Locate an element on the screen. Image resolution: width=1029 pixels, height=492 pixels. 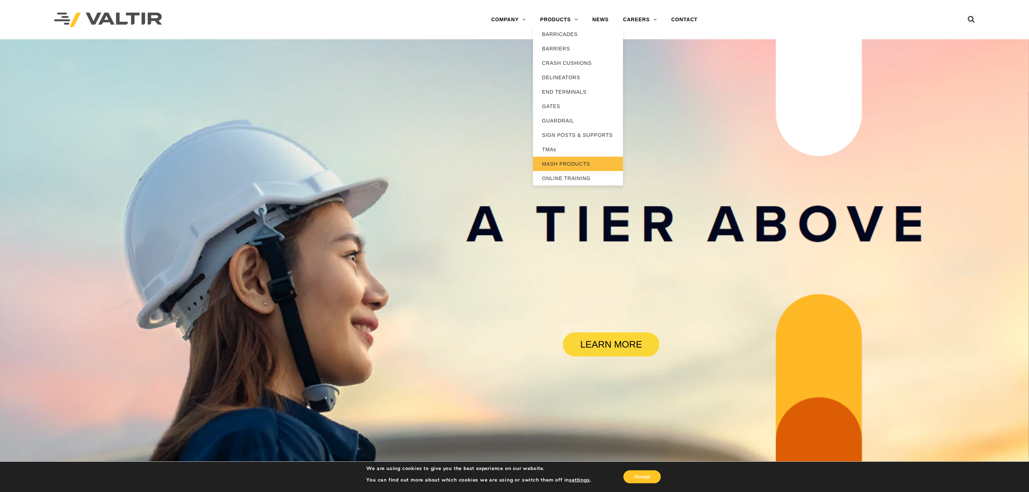
a: LEARN MORE is located at coordinates (611, 344).